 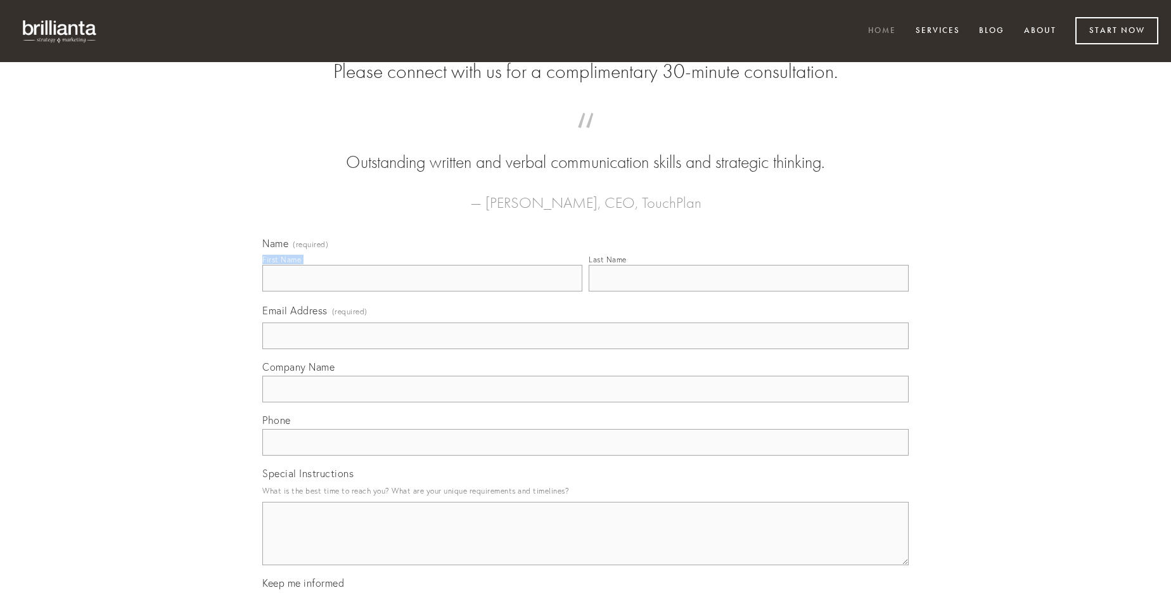 I want to click on a: Services, so click(x=938, y=31).